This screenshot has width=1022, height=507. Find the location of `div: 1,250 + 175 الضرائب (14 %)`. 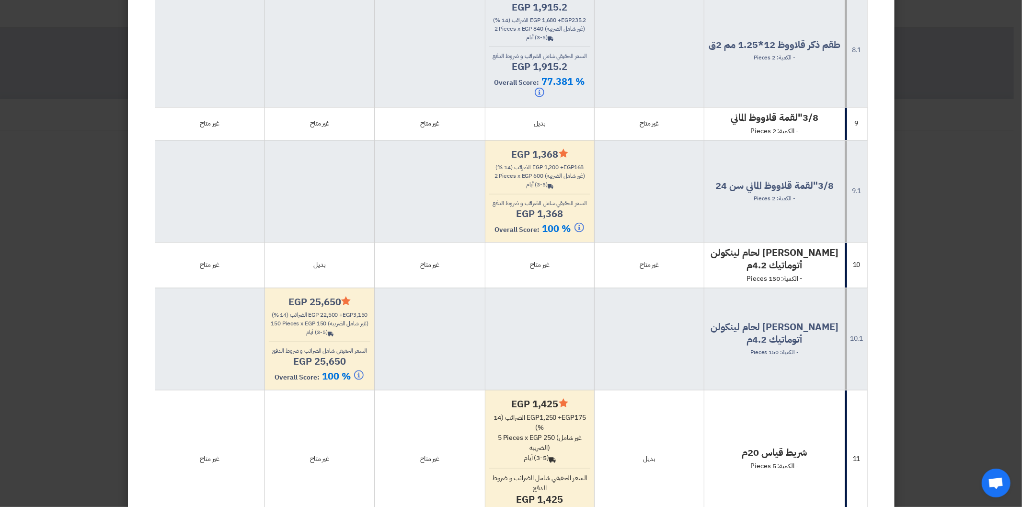

div: 1,250 + 175 الضرائب (14 %) is located at coordinates (540, 423).